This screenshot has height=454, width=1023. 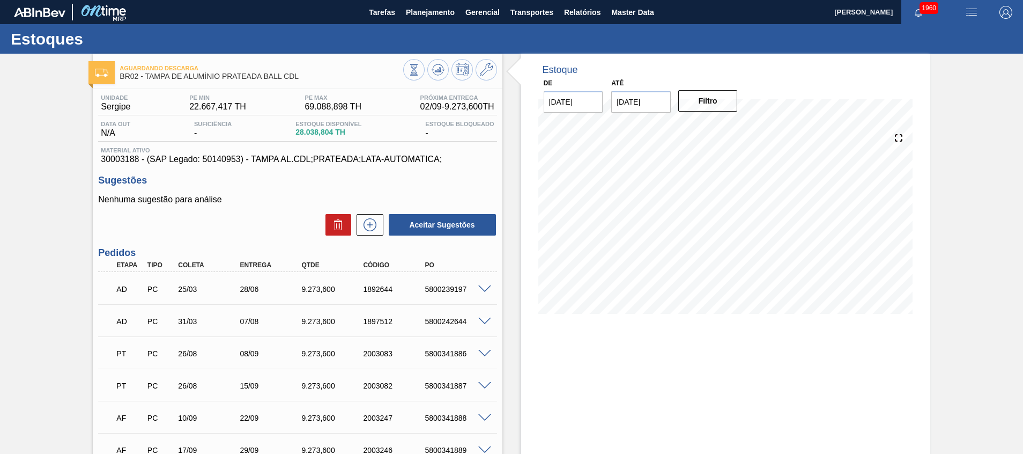 What do you see at coordinates (333, 98) in the screenshot?
I see `span: PE MAX` at bounding box center [333, 98].